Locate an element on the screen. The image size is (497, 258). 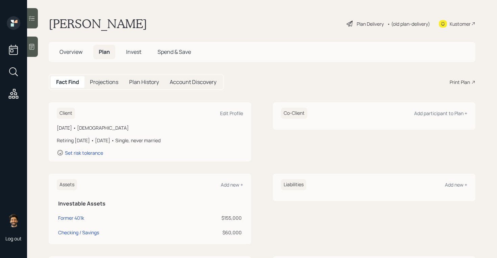
img: eric-schwartz-headshot.png is located at coordinates (14, 220).